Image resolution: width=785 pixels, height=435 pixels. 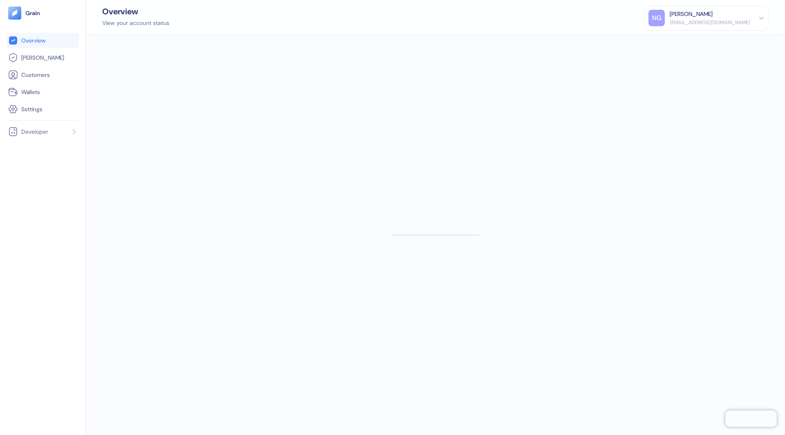 I want to click on a: Overview, so click(x=43, y=40).